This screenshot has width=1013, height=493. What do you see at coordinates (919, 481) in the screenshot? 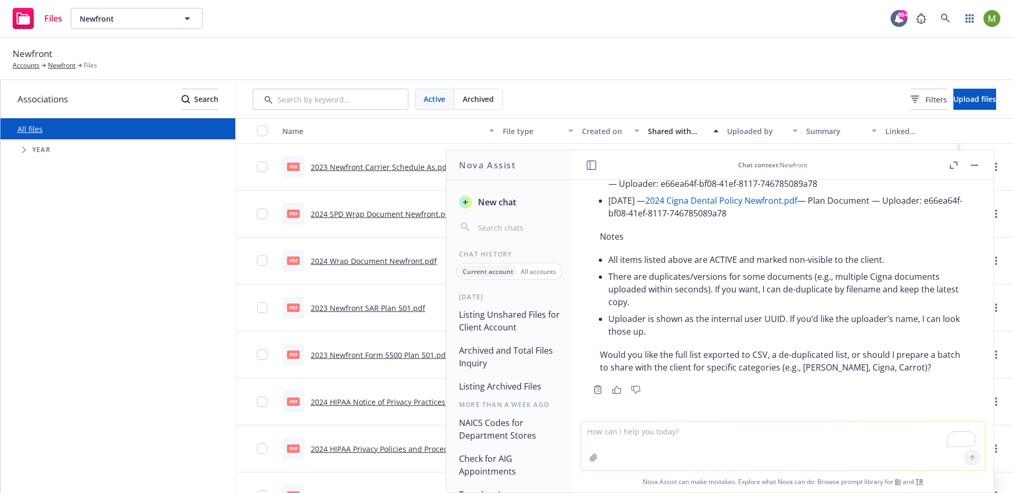
I see `a: TR` at bounding box center [919, 481].